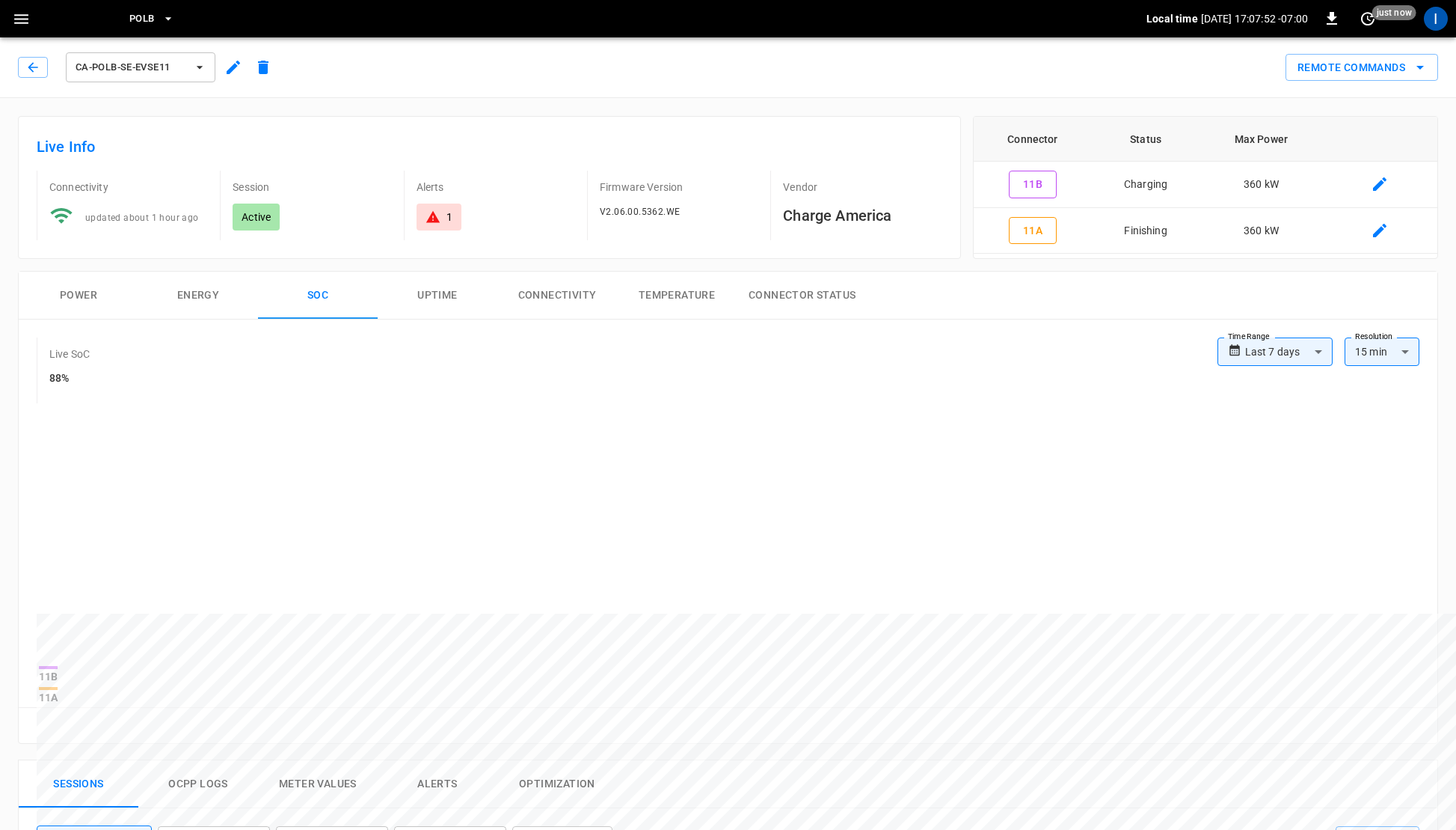  I want to click on button: Optimization, so click(557, 784).